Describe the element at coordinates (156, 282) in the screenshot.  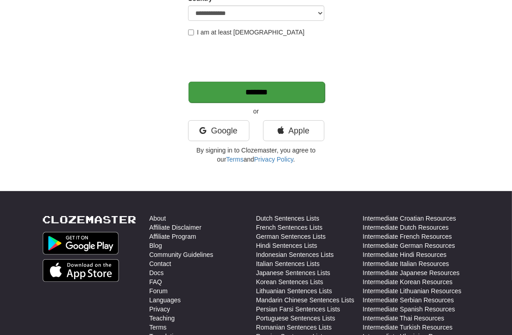
I see `a: FAQ` at that location.